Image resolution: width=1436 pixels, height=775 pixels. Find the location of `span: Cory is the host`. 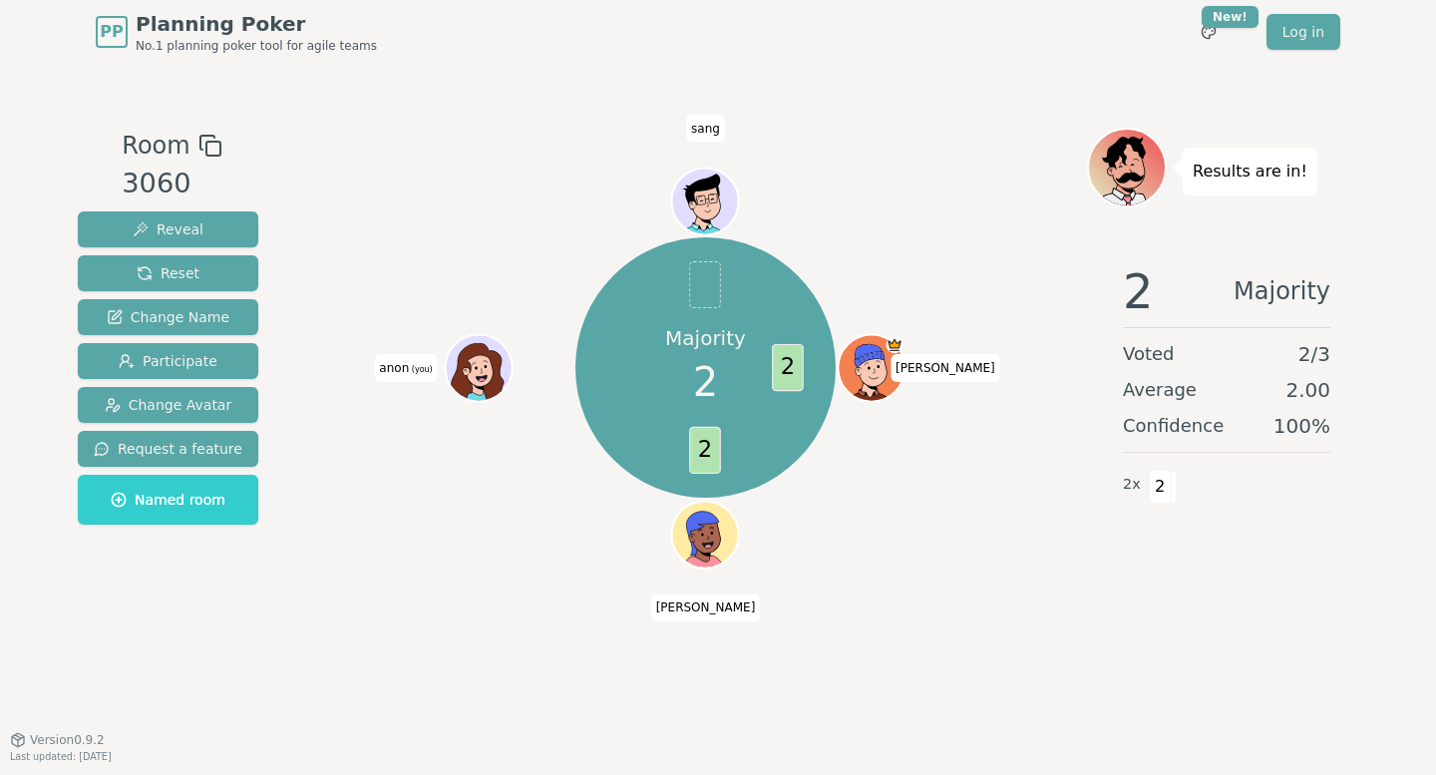

span: Cory is the host is located at coordinates (894, 344).